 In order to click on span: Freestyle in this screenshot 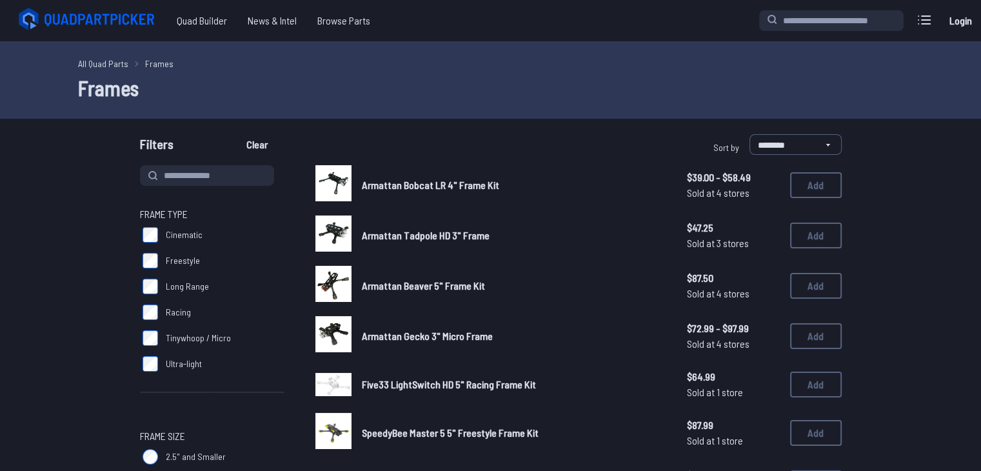, I will do `click(183, 261)`.